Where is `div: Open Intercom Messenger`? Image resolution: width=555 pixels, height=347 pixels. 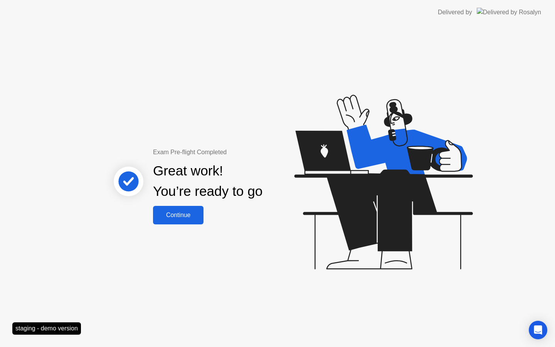 div: Open Intercom Messenger is located at coordinates (538, 330).